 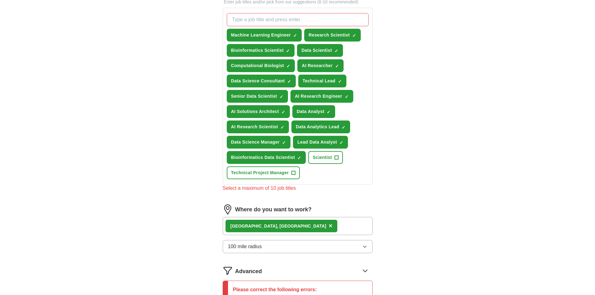 I want to click on span: Data Science Manager, so click(x=255, y=142).